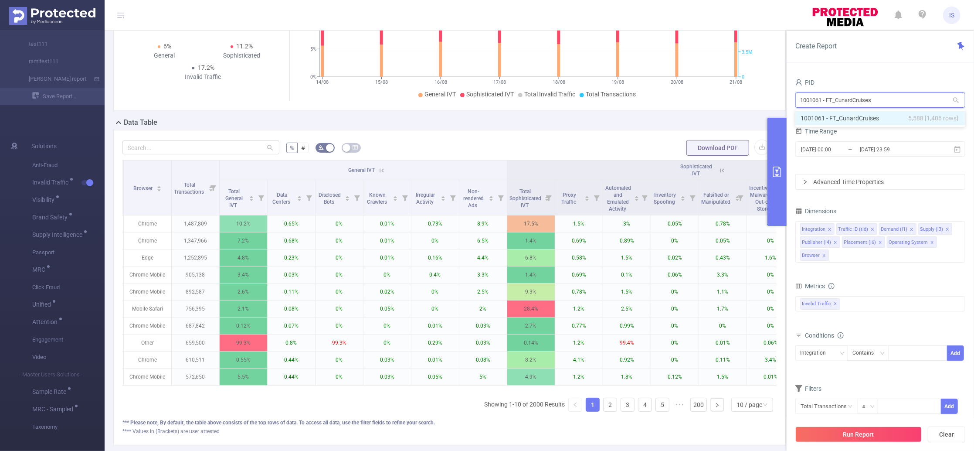 This screenshot has width=974, height=451. Describe the element at coordinates (880, 118) in the screenshot. I see `li: 1001061 - FT_CunardCruises` at that location.